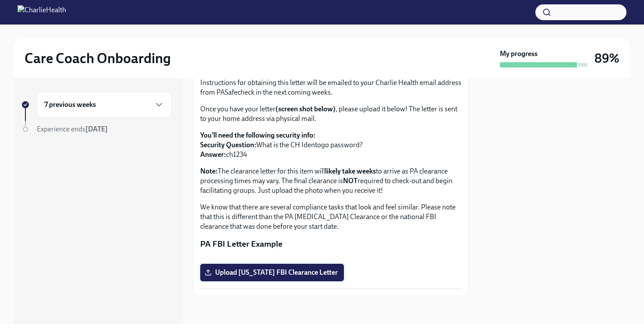 The image size is (644, 333). What do you see at coordinates (331, 244) in the screenshot?
I see `p: PA FBI Letter Example` at bounding box center [331, 244].